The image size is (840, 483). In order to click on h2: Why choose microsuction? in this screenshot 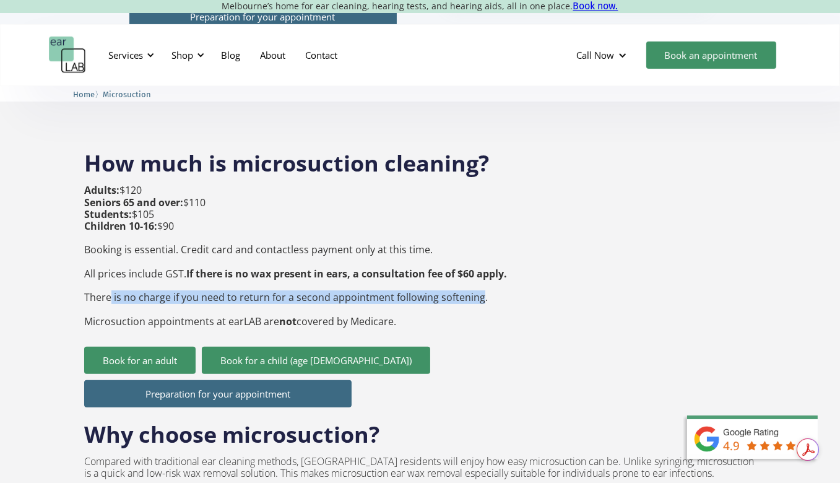, I will do `click(232, 429)`.